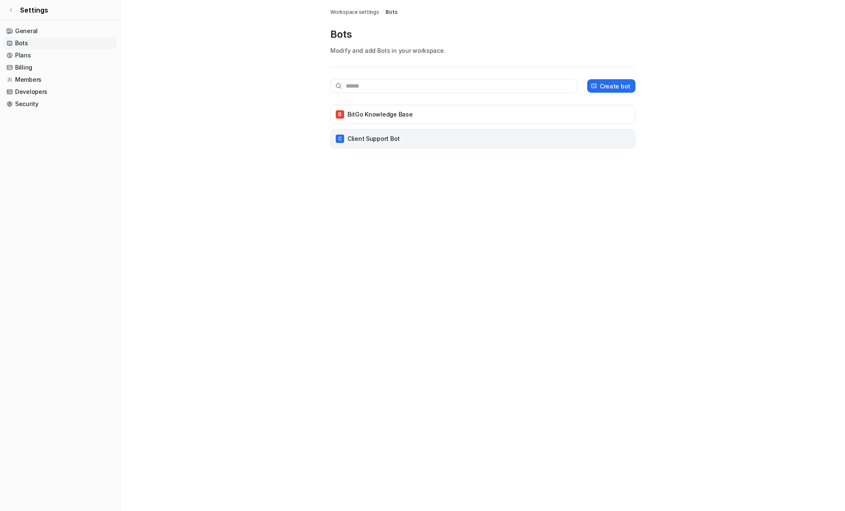  I want to click on span: B, so click(340, 114).